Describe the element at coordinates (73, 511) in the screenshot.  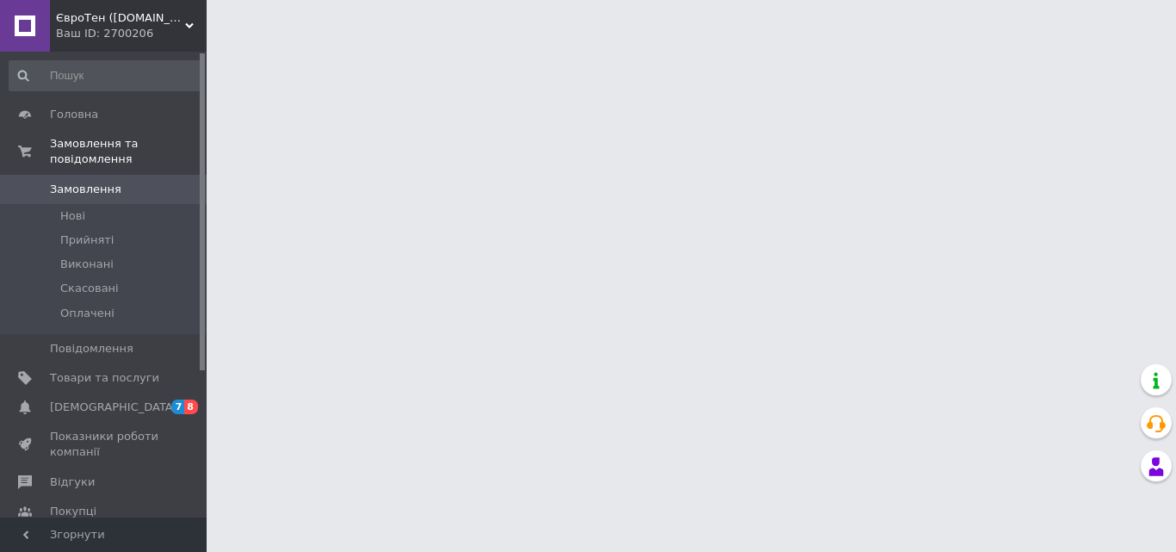
I see `span: Покупці` at that location.